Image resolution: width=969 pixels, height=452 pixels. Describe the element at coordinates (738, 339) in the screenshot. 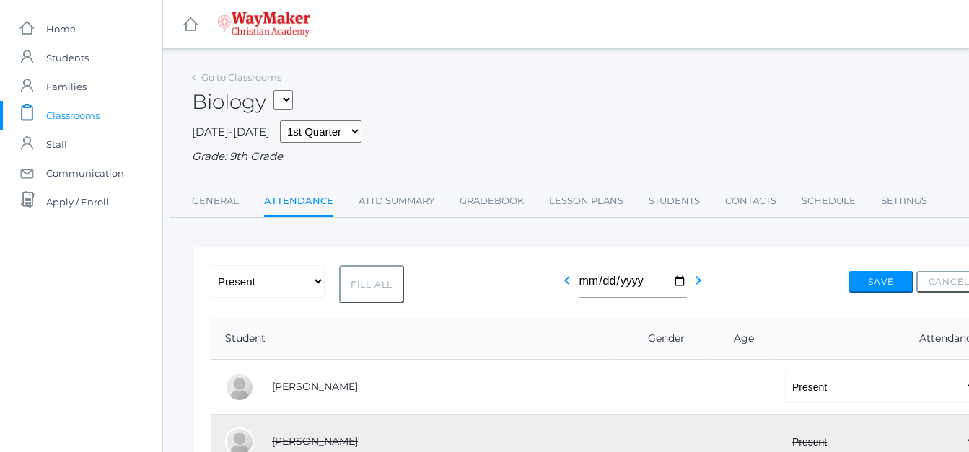

I see `th: Age` at that location.